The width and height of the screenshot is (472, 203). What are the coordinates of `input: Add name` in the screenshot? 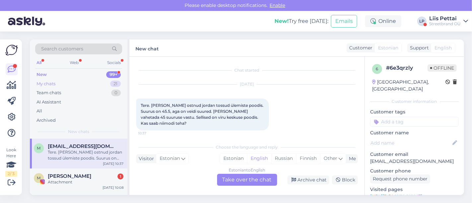 It's located at (411, 143).